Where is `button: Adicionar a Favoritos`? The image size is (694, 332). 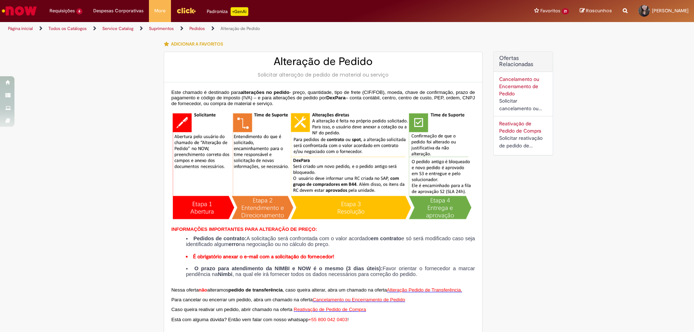
button: Adicionar a Favoritos is located at coordinates (195, 44).